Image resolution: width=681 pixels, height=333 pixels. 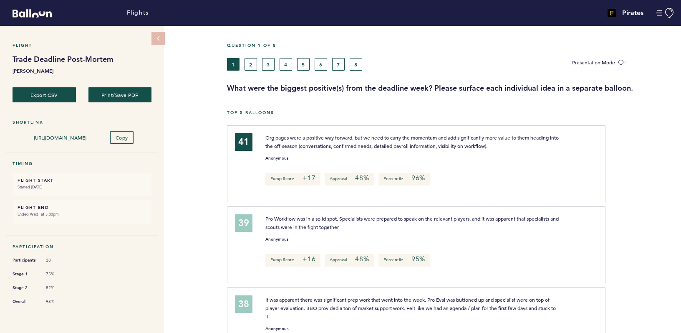 I want to click on em: 96%, so click(x=418, y=178).